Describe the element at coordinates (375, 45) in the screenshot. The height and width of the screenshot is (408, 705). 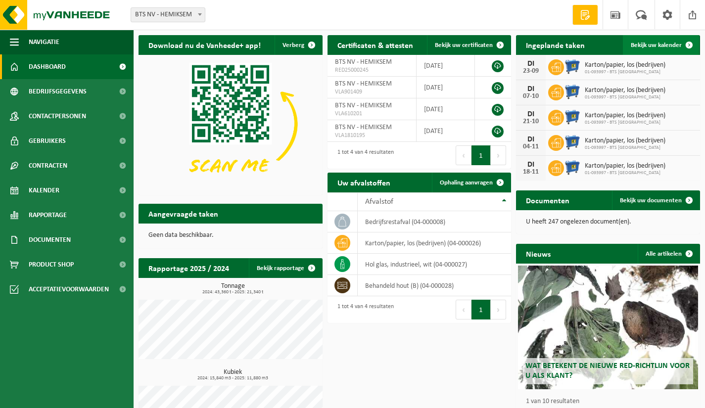
I see `h2: Certificaten & attesten` at that location.